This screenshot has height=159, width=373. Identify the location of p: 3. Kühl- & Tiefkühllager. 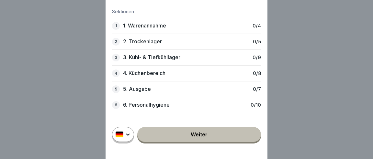
(152, 57).